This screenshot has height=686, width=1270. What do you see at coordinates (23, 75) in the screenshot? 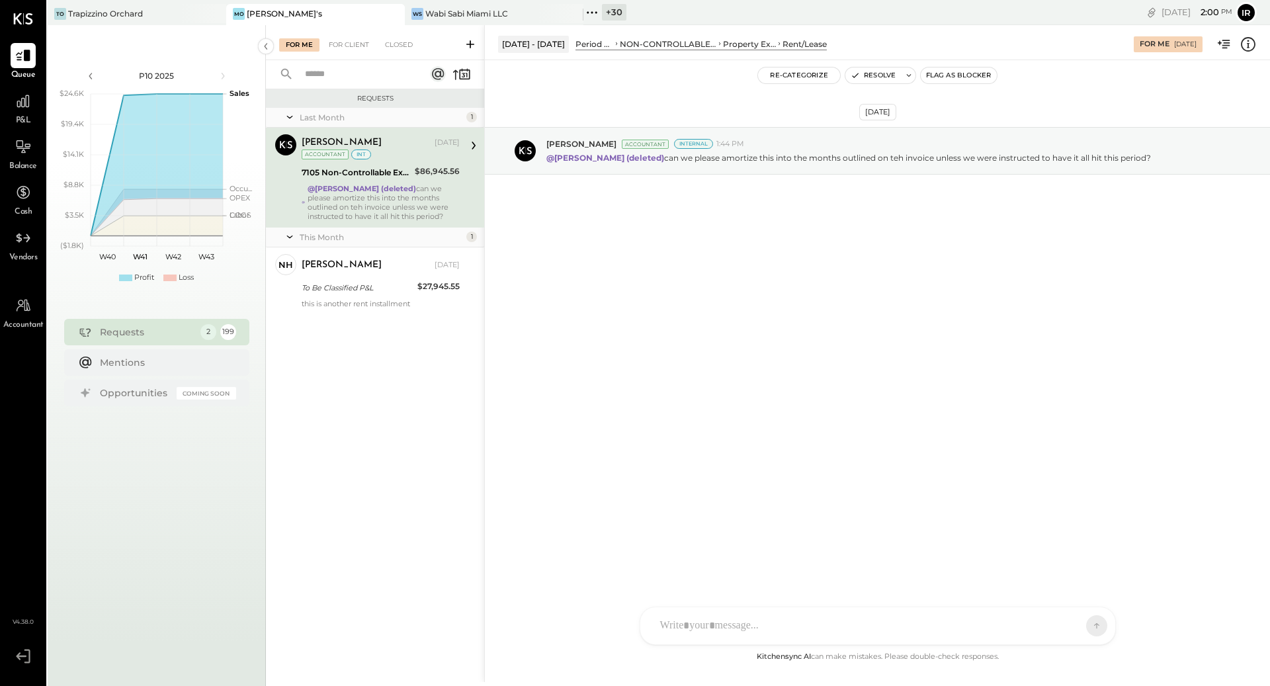
I see `span: Queue` at bounding box center [23, 75].